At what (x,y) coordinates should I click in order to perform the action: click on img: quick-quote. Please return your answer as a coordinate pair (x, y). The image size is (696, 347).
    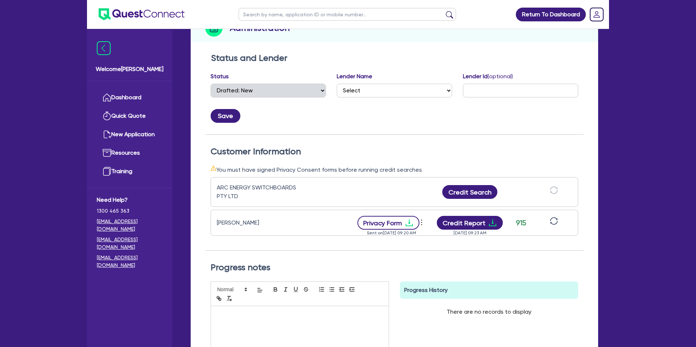
    Looking at the image, I should click on (107, 116).